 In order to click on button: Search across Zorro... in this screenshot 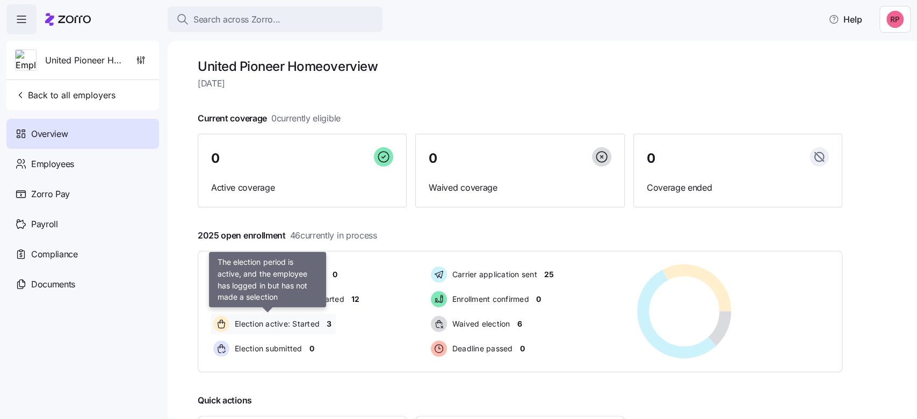, I will do `click(275, 19)`.